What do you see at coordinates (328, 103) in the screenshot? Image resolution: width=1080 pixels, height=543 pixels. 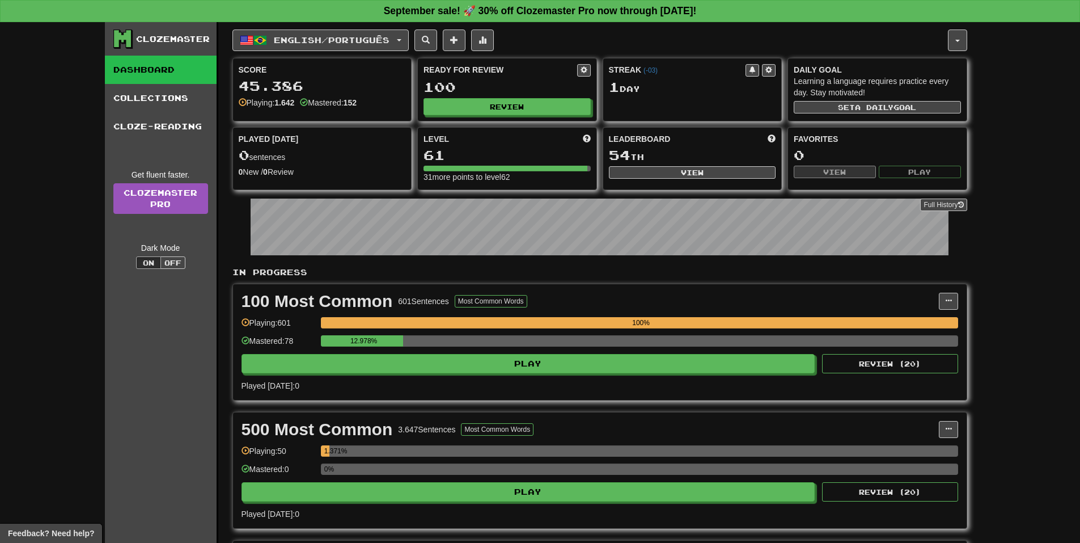 I see `div: Mastered:` at bounding box center [328, 103].